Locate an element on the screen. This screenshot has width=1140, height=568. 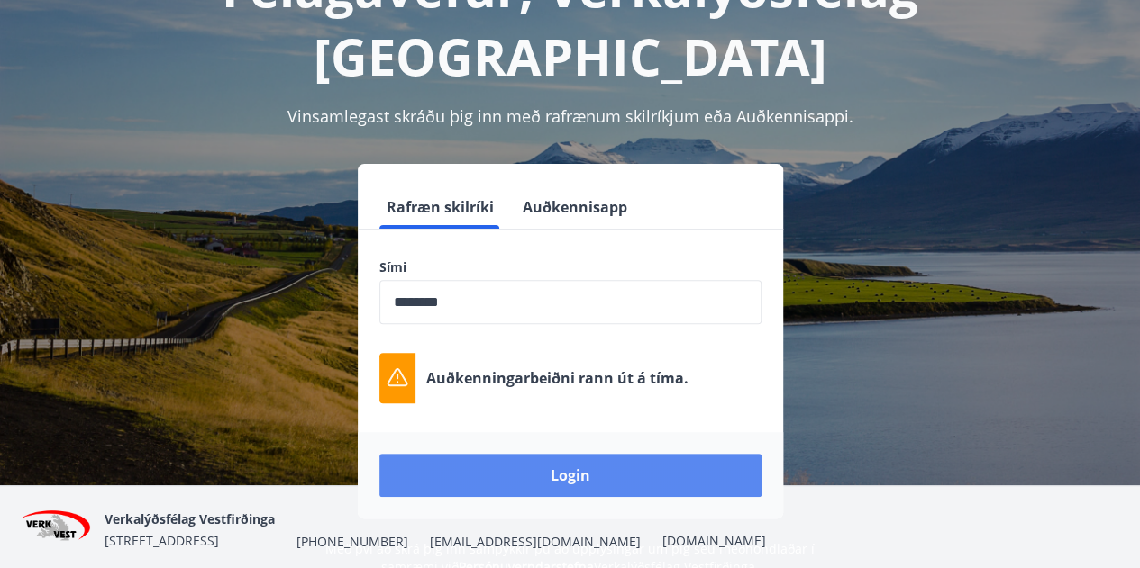
button: Login is located at coordinates (570, 476).